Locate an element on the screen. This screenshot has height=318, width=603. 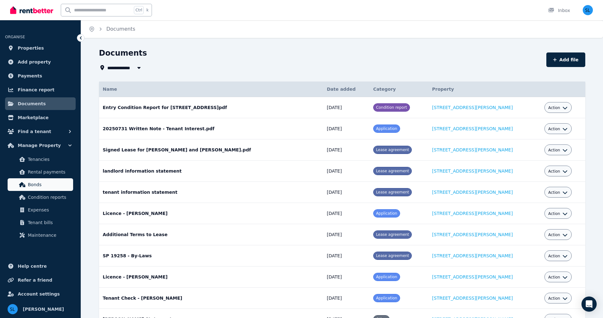
th: Category is located at coordinates (399, 89).